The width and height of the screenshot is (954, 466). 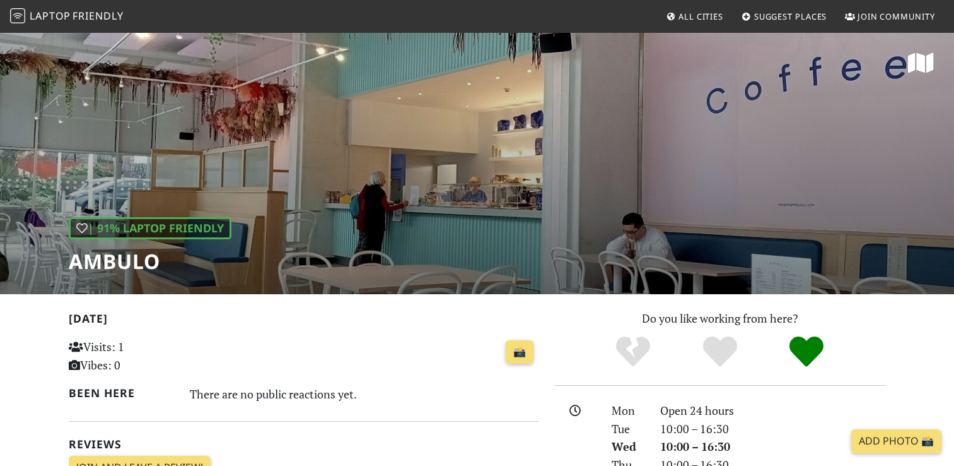 What do you see at coordinates (18, 16) in the screenshot?
I see `img: LaptopFriendly` at bounding box center [18, 16].